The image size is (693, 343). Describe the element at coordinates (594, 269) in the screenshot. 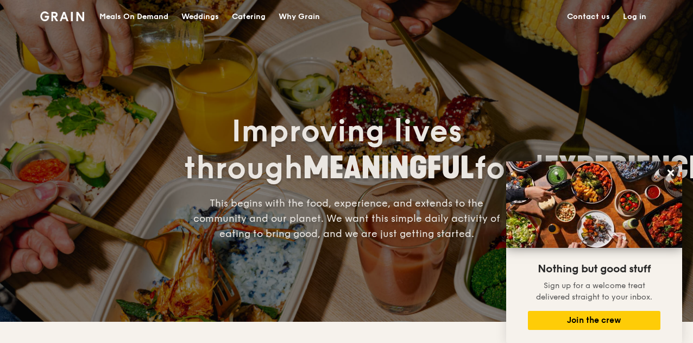

I see `span: Nothing but good stuff` at that location.